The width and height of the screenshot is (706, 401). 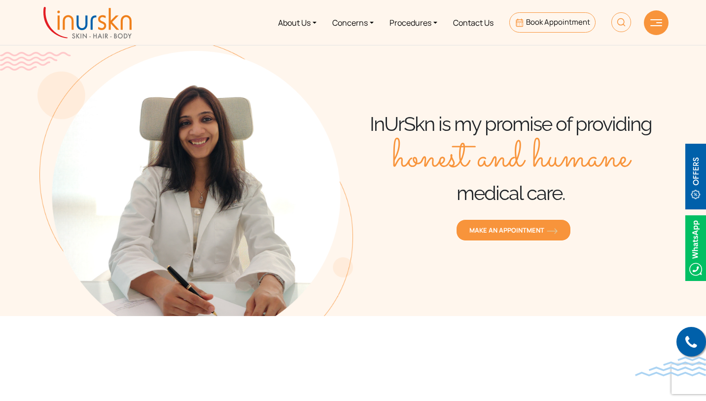 What do you see at coordinates (696, 248) in the screenshot?
I see `img: Whatsappicon` at bounding box center [696, 248].